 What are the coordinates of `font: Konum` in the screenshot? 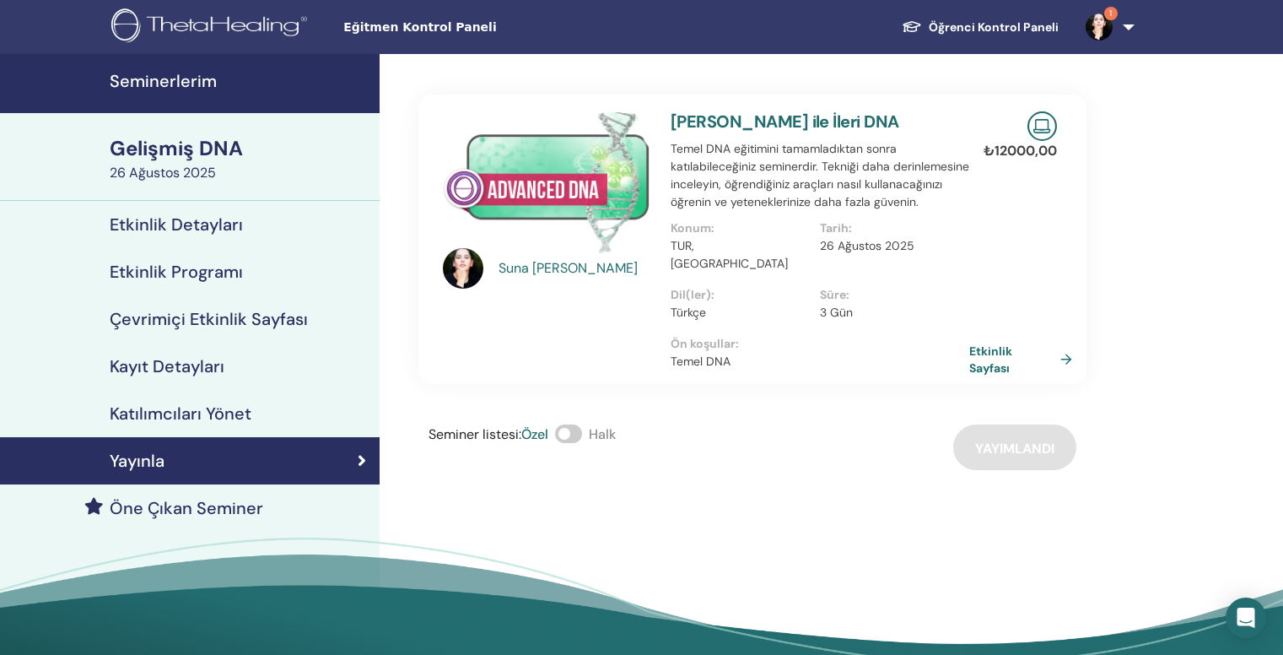 It's located at (691, 228).